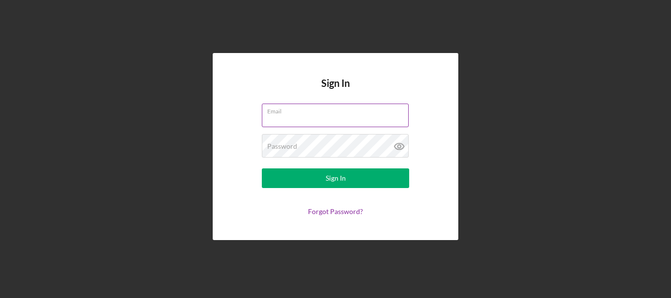  What do you see at coordinates (335, 211) in the screenshot?
I see `a: Forgot Password?` at bounding box center [335, 211].